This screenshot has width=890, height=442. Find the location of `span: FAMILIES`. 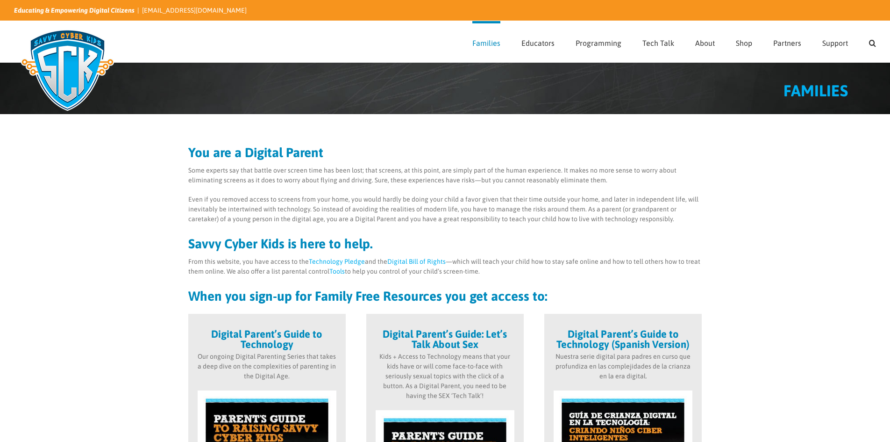

span: FAMILIES is located at coordinates (816, 90).